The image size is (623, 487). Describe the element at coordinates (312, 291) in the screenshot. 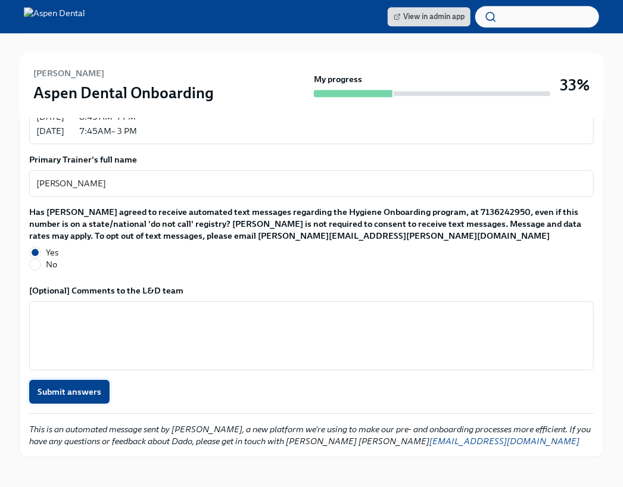

I see `label: [Optional] Comments to the L&D team` at that location.